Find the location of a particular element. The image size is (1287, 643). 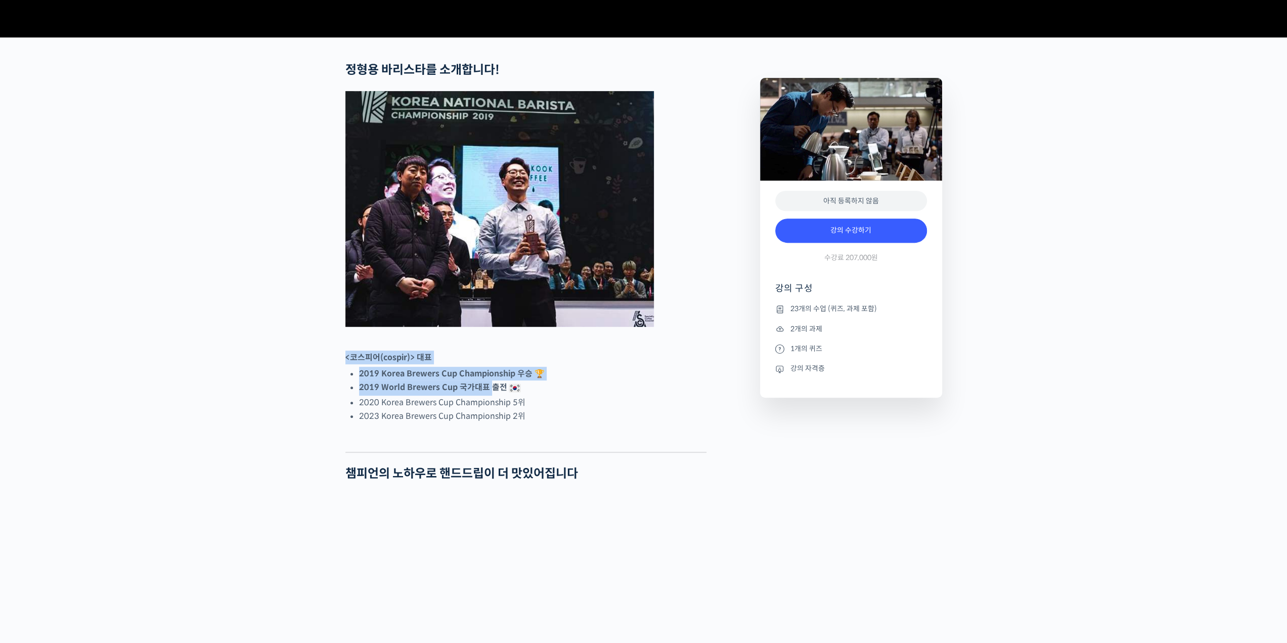

a: 대화 is located at coordinates (99, 333).